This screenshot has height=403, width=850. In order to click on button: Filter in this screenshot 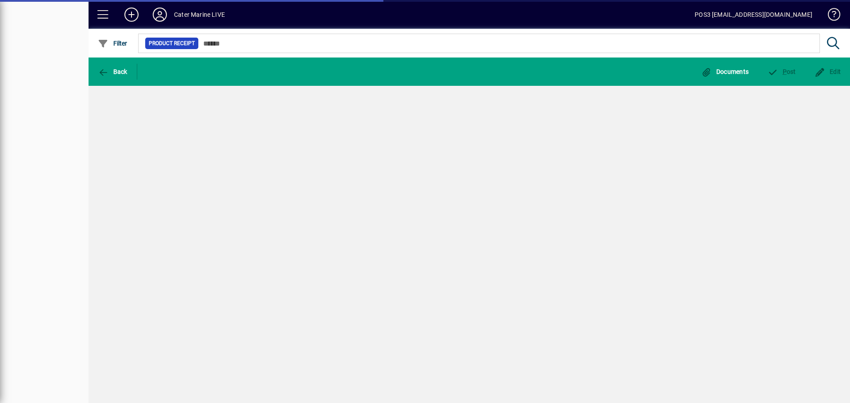, I will do `click(112, 43)`.